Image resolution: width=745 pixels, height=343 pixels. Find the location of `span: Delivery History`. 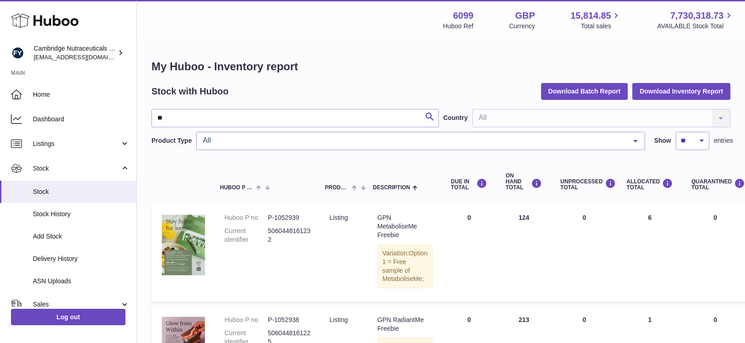

span: Delivery History is located at coordinates (81, 259).